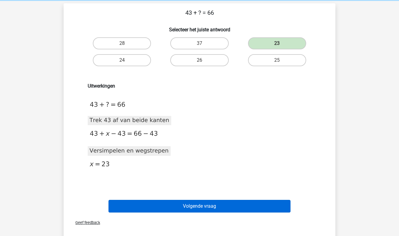 The image size is (399, 236). I want to click on label: 24, so click(122, 60).